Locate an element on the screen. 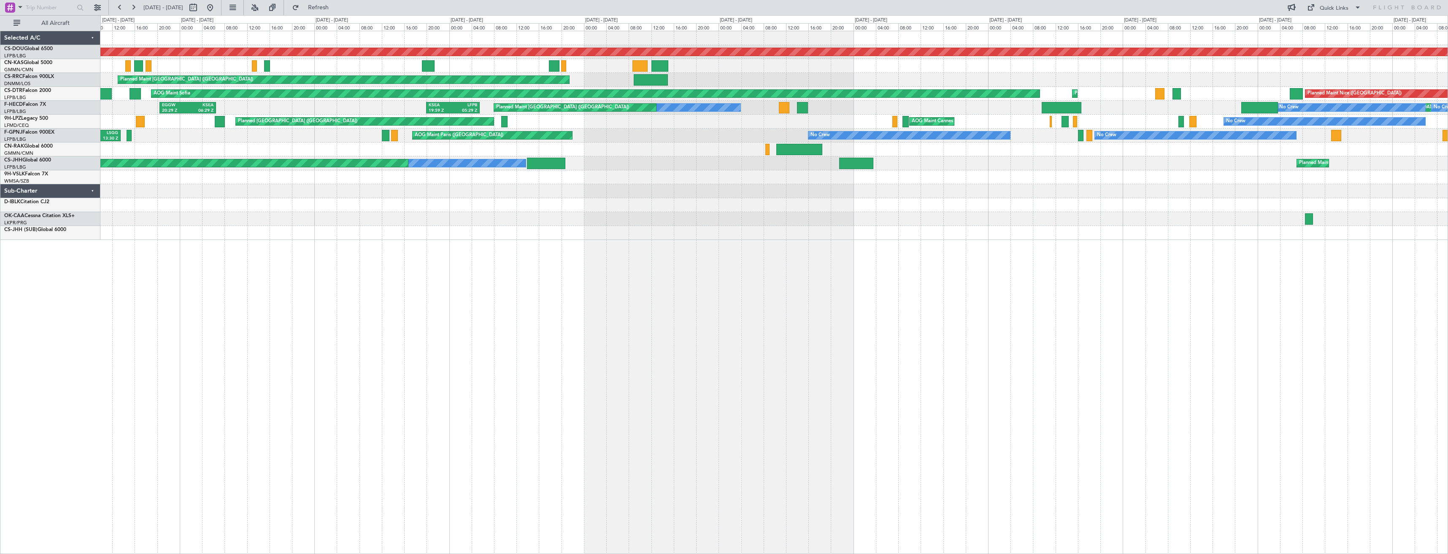 This screenshot has height=554, width=1448. a: OK-CAACessna Citation XLS+ is located at coordinates (39, 216).